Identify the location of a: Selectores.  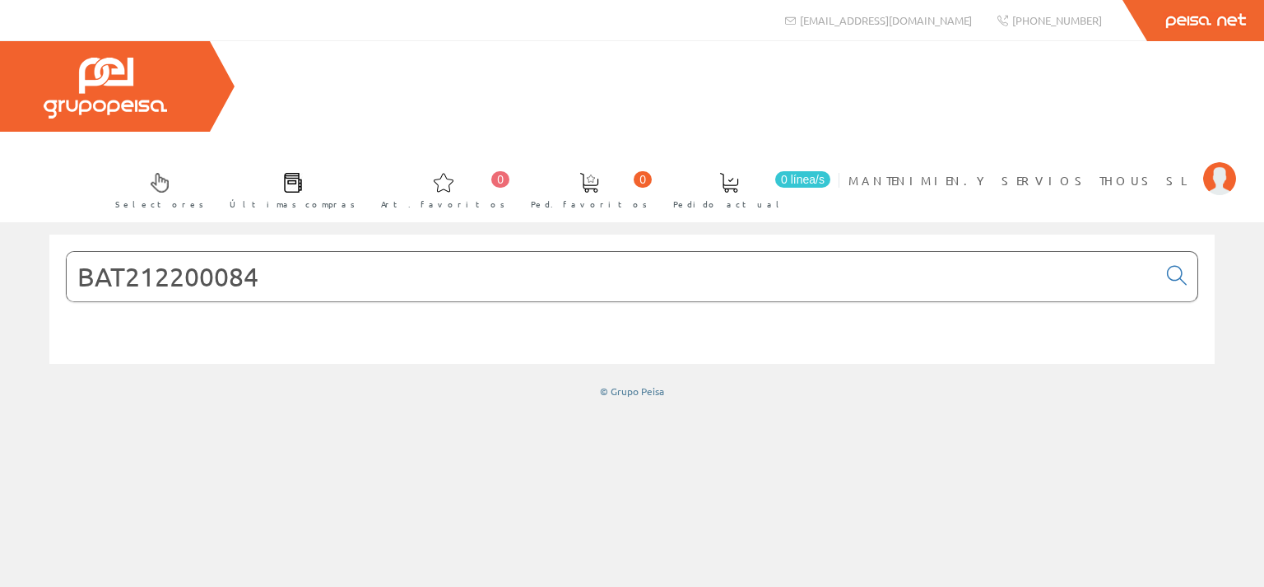
(156, 189).